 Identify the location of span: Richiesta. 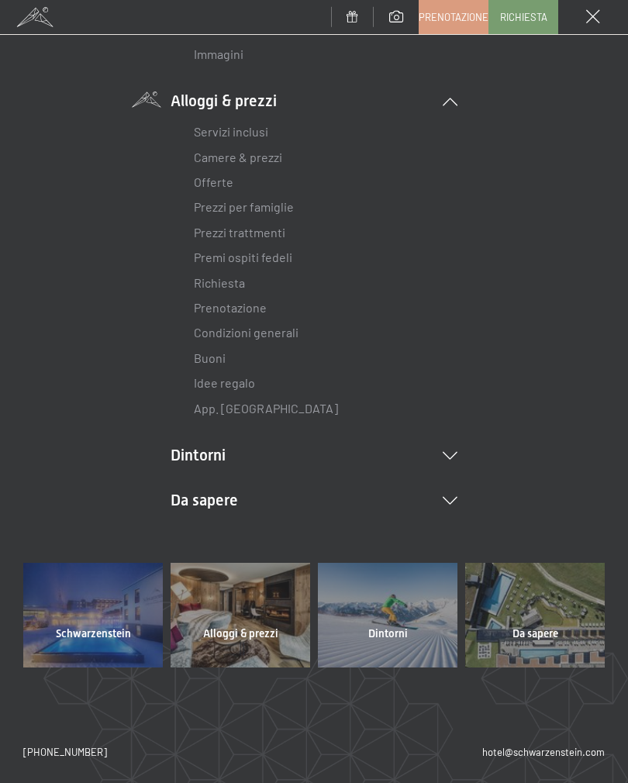
(524, 17).